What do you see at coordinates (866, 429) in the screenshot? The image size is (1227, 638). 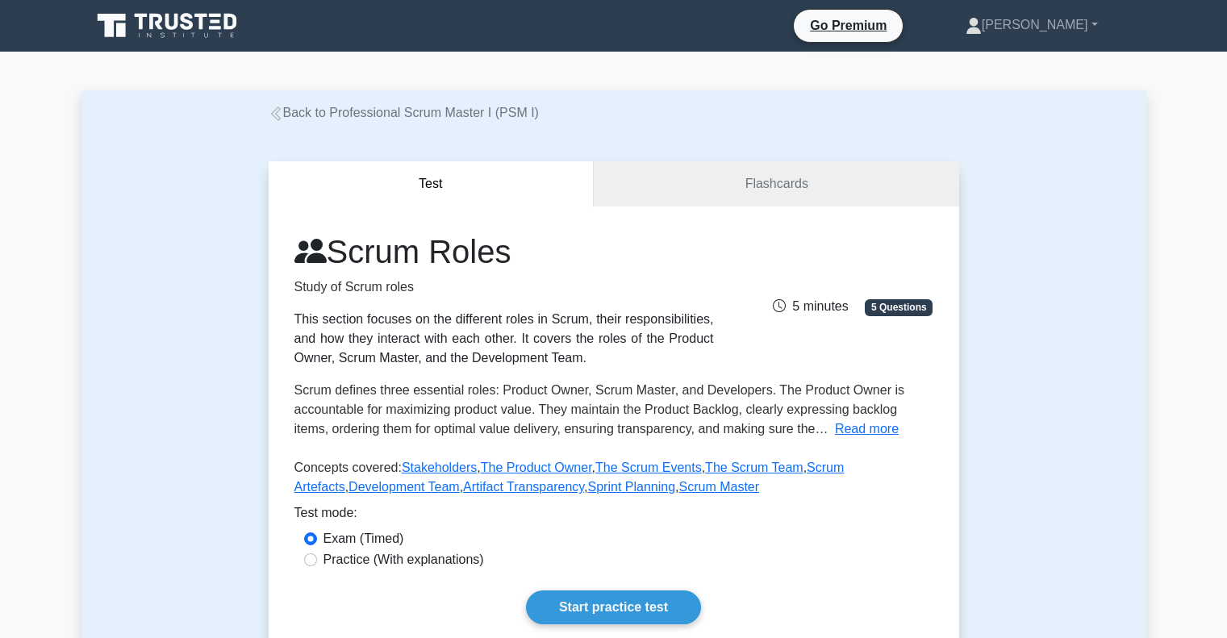 I see `button: Read more` at bounding box center [866, 429].